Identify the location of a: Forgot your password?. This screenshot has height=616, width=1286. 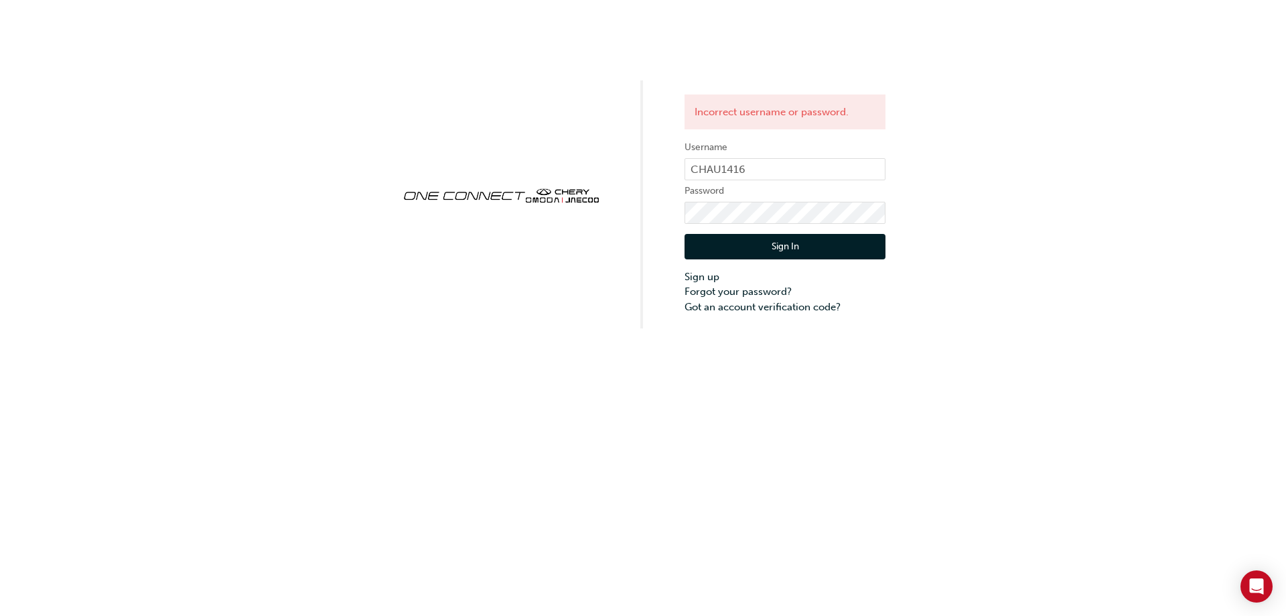
(785, 291).